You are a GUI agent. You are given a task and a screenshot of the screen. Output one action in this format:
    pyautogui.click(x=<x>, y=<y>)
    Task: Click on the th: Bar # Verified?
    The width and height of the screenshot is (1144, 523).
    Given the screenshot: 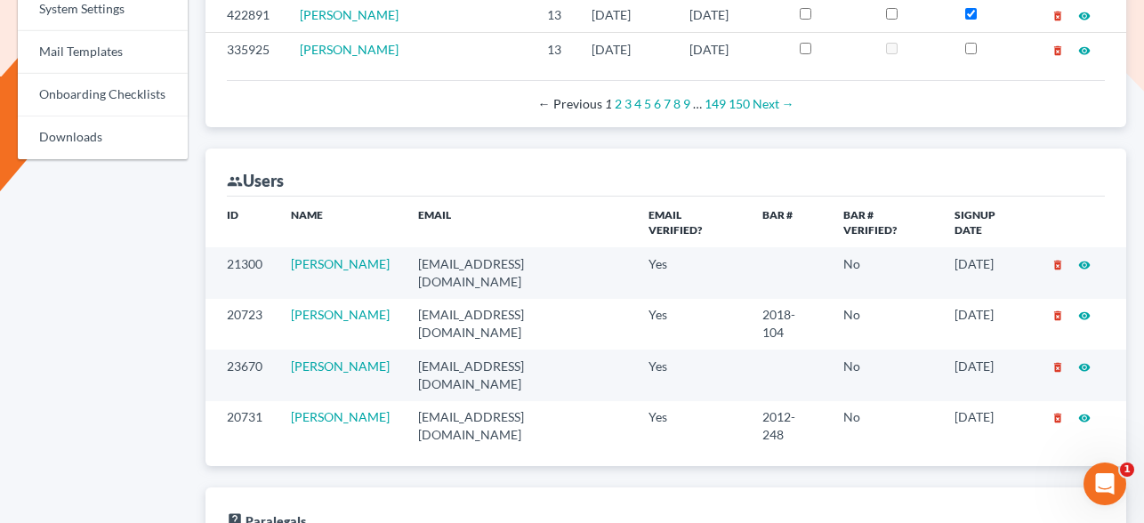 What is the action you would take?
    pyautogui.click(x=884, y=222)
    